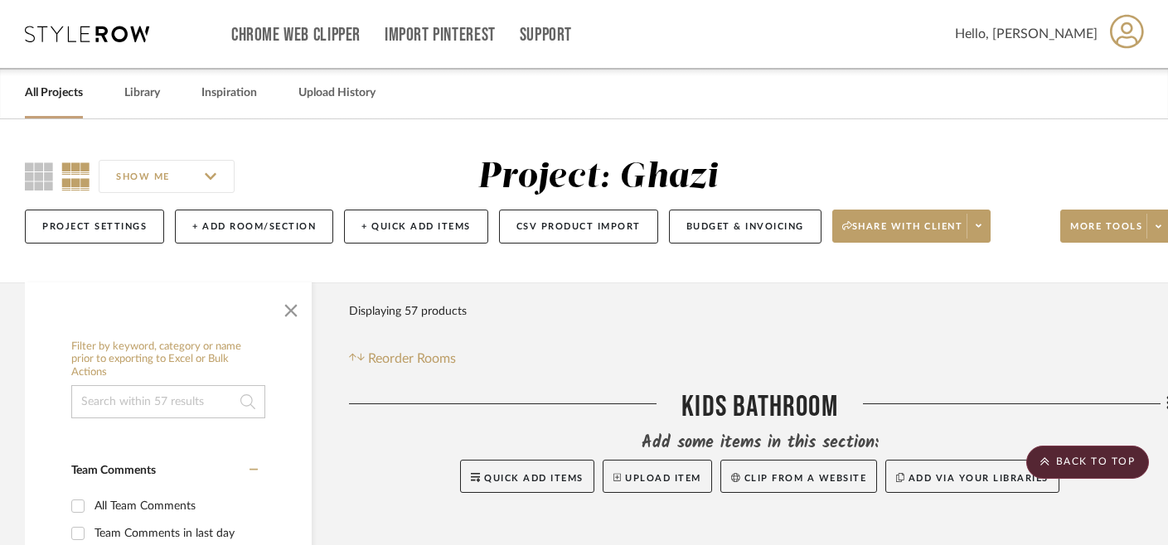 This screenshot has width=1168, height=545. I want to click on input: Search within 57 results, so click(168, 402).